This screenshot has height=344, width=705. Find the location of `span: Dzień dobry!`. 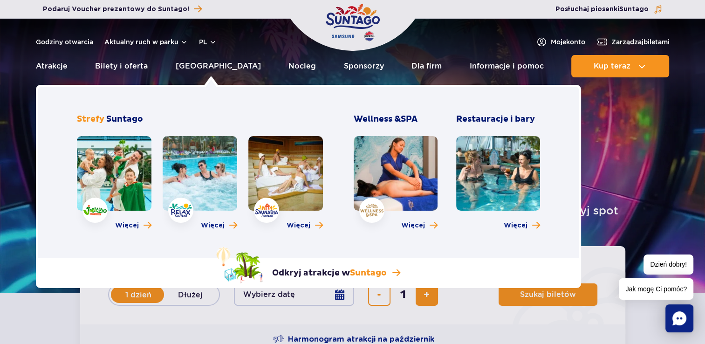

span: Dzień dobry! is located at coordinates (668, 264).